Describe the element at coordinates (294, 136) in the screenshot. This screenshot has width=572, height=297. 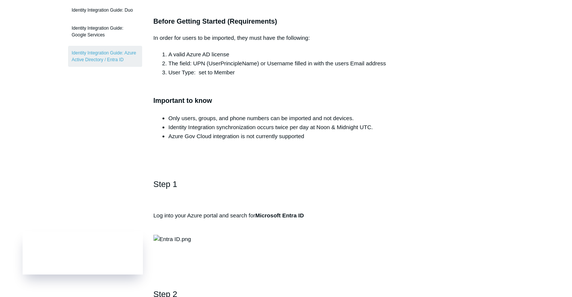
I see `li: Azure Gov Cloud integration is not currently supported` at that location.